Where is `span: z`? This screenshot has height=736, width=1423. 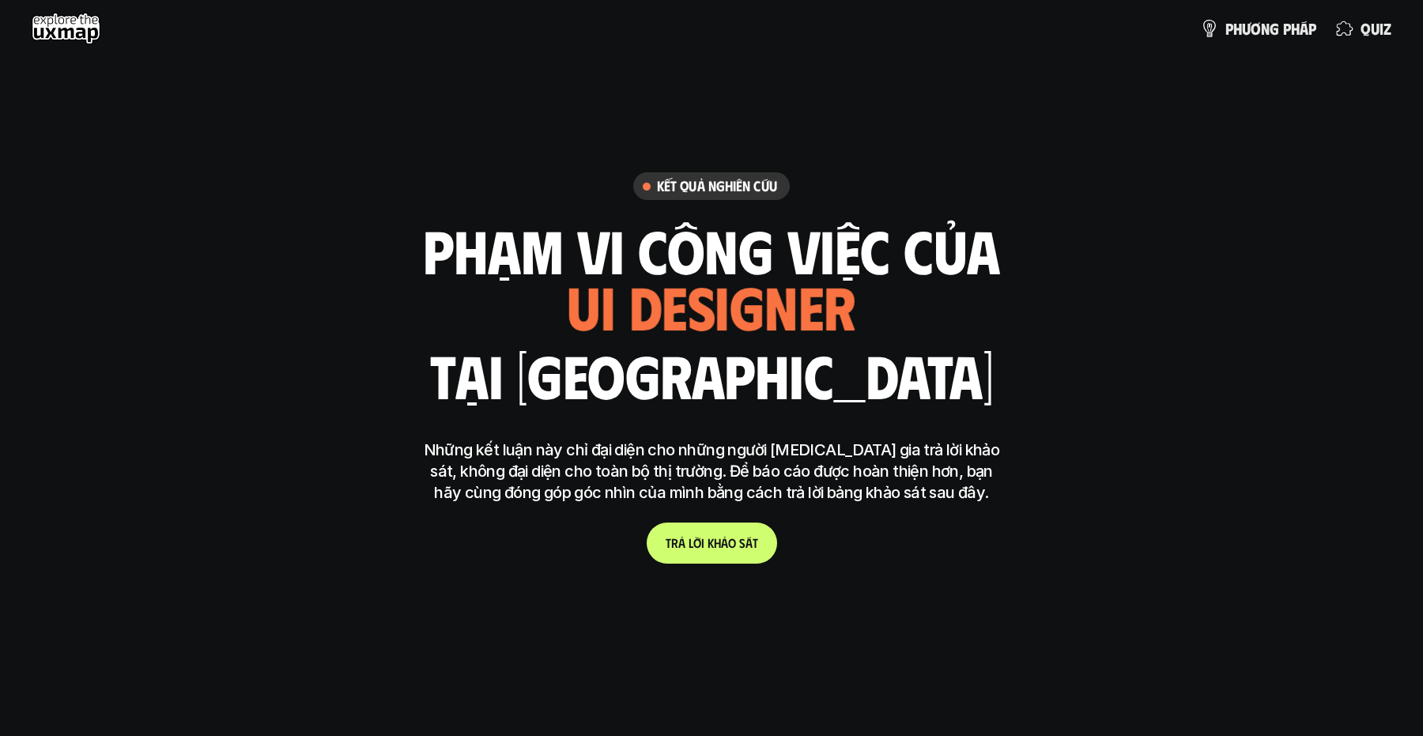 span: z is located at coordinates (1388, 28).